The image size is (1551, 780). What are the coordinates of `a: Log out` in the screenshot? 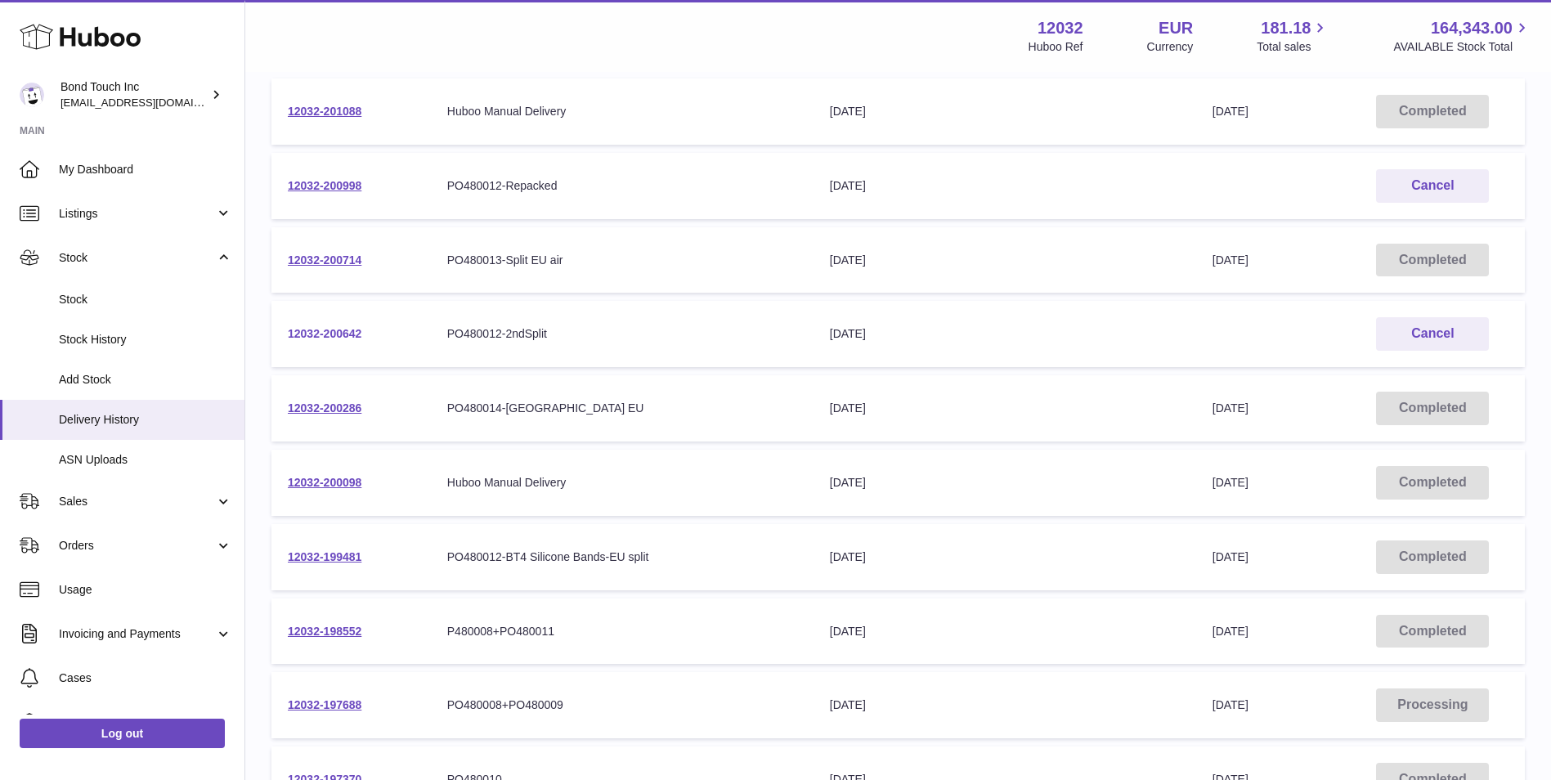 It's located at (122, 733).